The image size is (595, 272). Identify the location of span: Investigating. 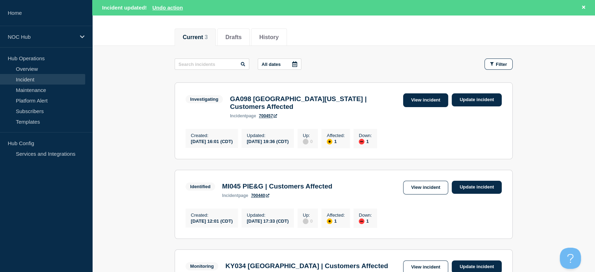
(204, 99).